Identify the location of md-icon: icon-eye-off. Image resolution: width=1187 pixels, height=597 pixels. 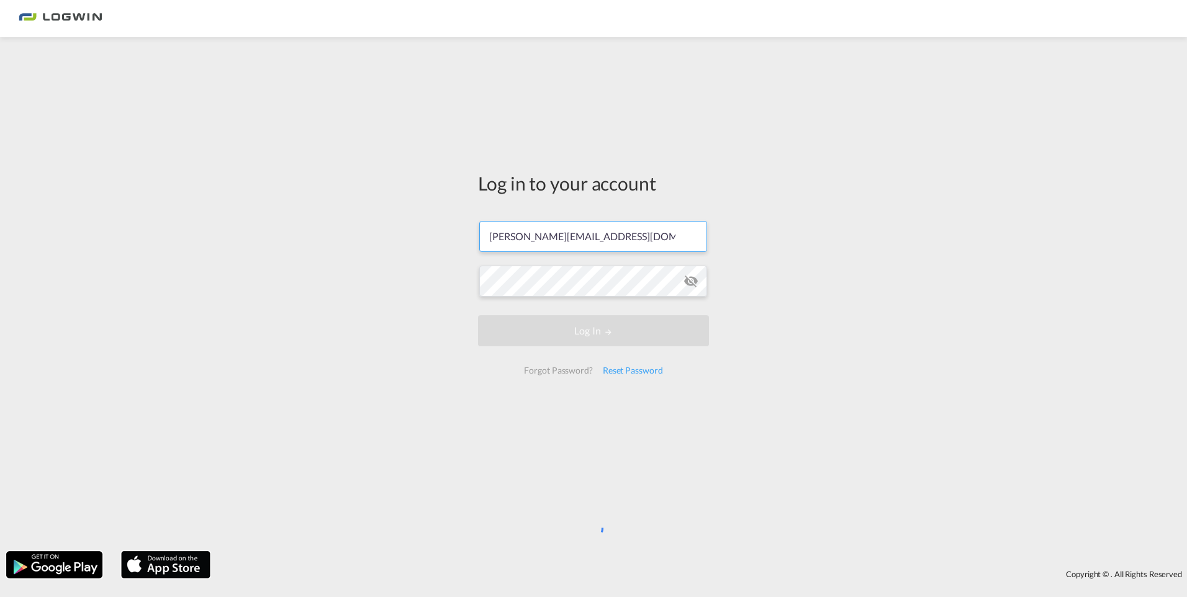
(691, 281).